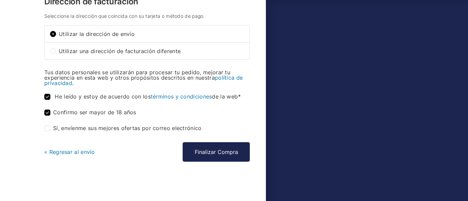 Image resolution: width=468 pixels, height=201 pixels. What do you see at coordinates (47, 97) in the screenshot?
I see `input: He leído y estoy de acuerdo con lostérminos y condicionesde la web` at bounding box center [47, 97].